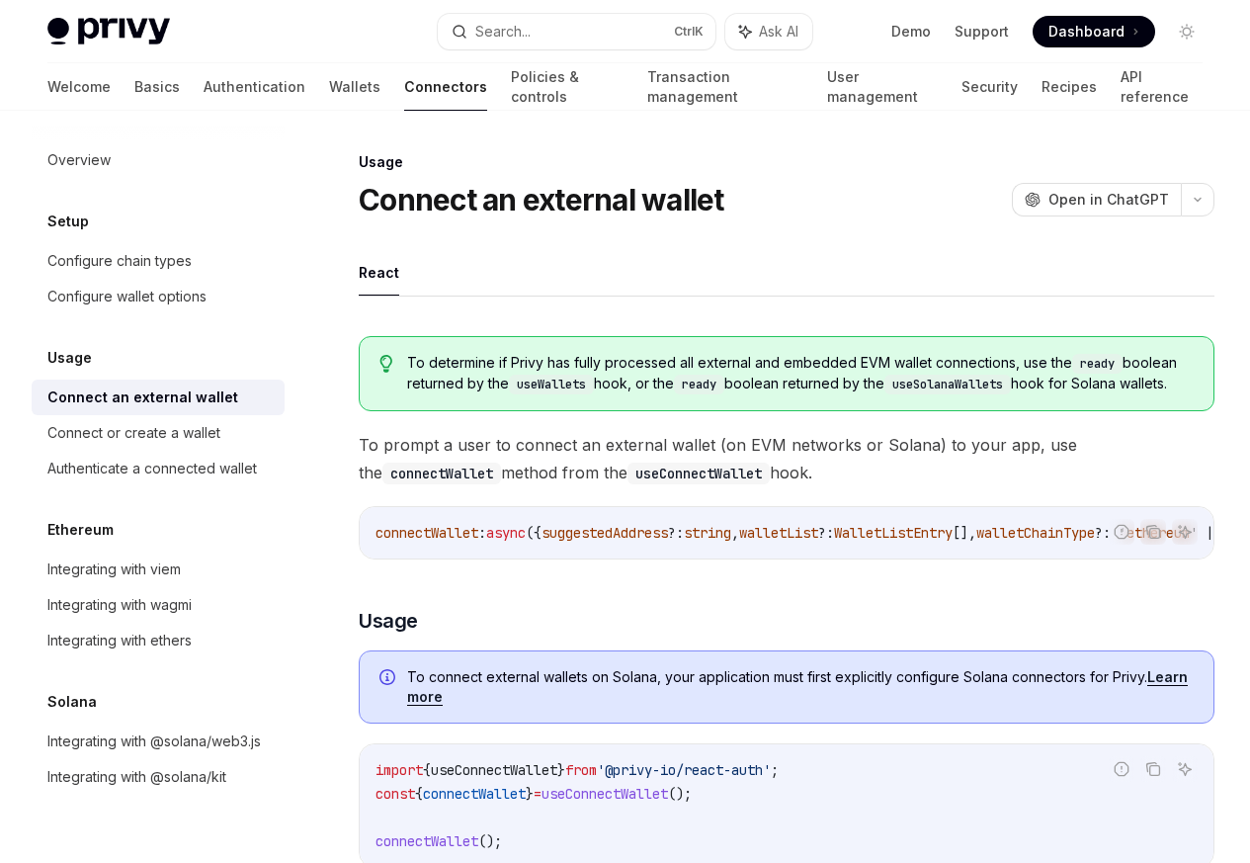 This screenshot has height=863, width=1250. What do you see at coordinates (109, 32) in the screenshot?
I see `img: light logo` at bounding box center [109, 32].